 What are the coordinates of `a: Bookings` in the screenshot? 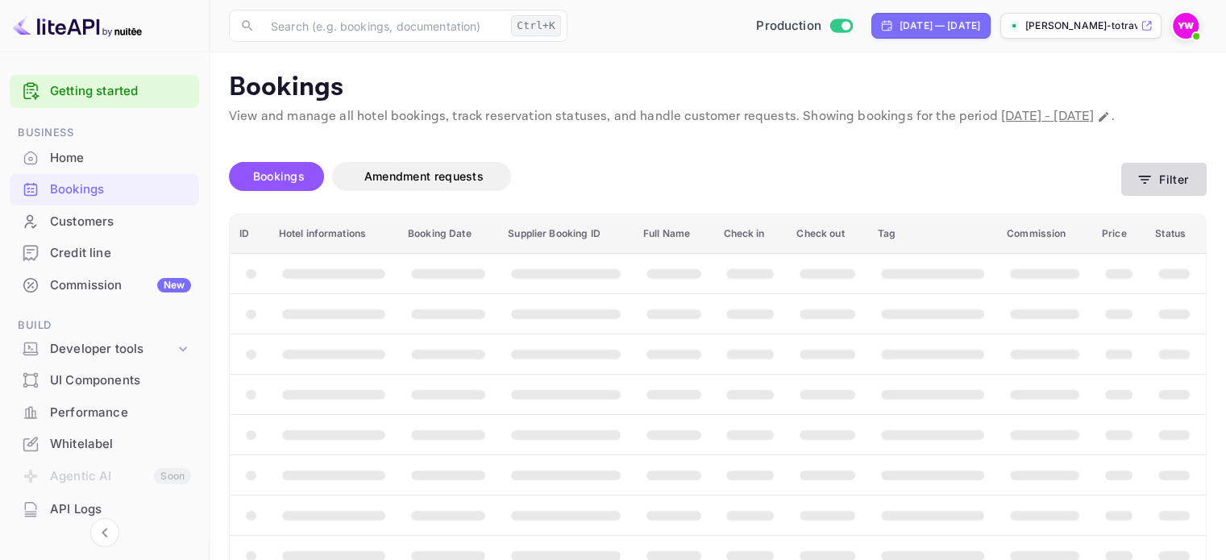 It's located at (104, 189).